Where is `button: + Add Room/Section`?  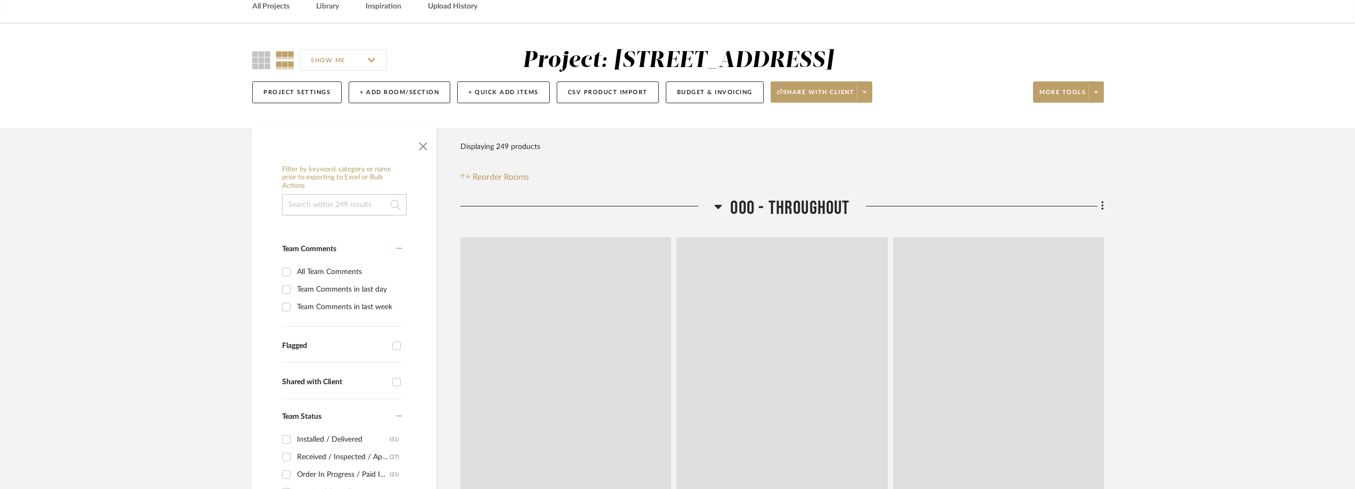
button: + Add Room/Section is located at coordinates (399, 92).